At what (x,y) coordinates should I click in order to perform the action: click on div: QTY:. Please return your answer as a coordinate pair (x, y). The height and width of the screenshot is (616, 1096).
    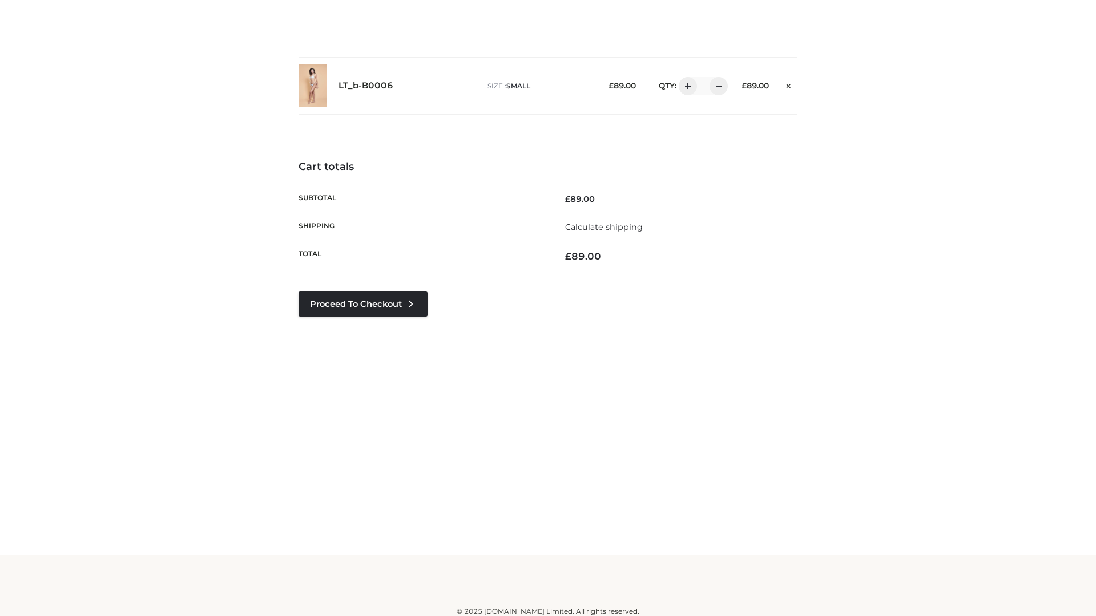
    Looking at the image, I should click on (685, 86).